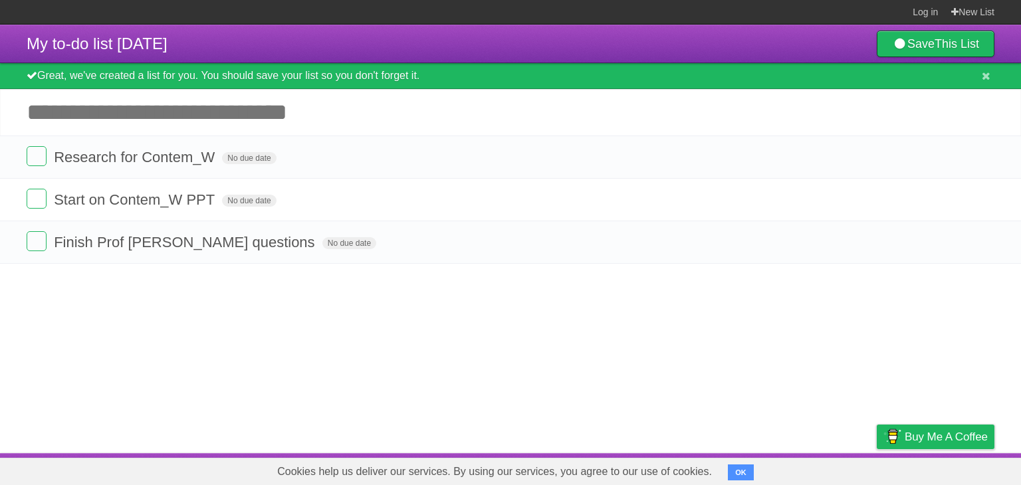 The height and width of the screenshot is (485, 1021). What do you see at coordinates (957, 44) in the screenshot?
I see `b: This List` at bounding box center [957, 44].